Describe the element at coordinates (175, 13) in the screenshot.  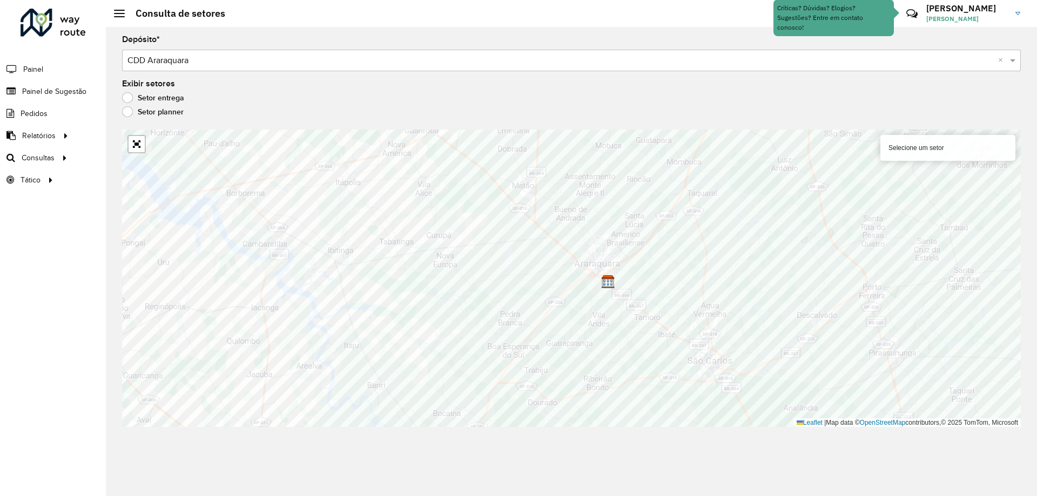
I see `h2: Consulta de setores` at that location.